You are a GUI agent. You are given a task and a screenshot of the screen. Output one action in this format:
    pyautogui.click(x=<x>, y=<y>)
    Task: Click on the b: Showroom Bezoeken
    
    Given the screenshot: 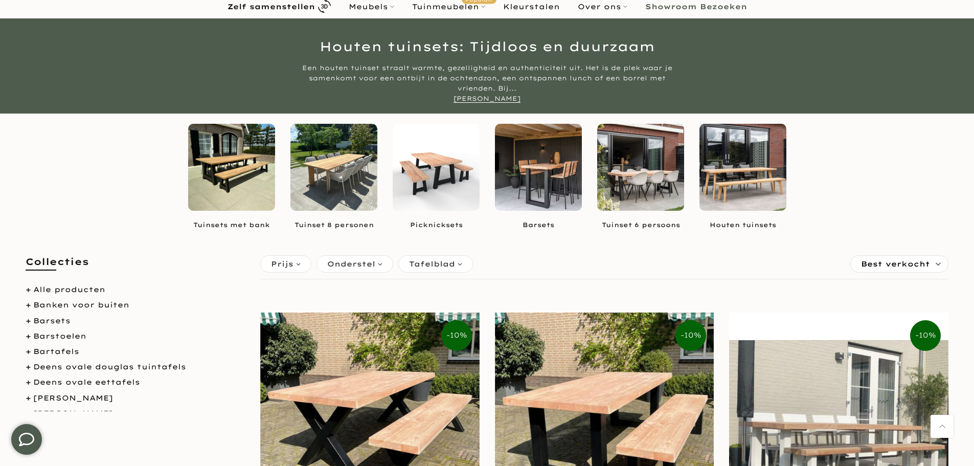 What is the action you would take?
    pyautogui.click(x=696, y=7)
    